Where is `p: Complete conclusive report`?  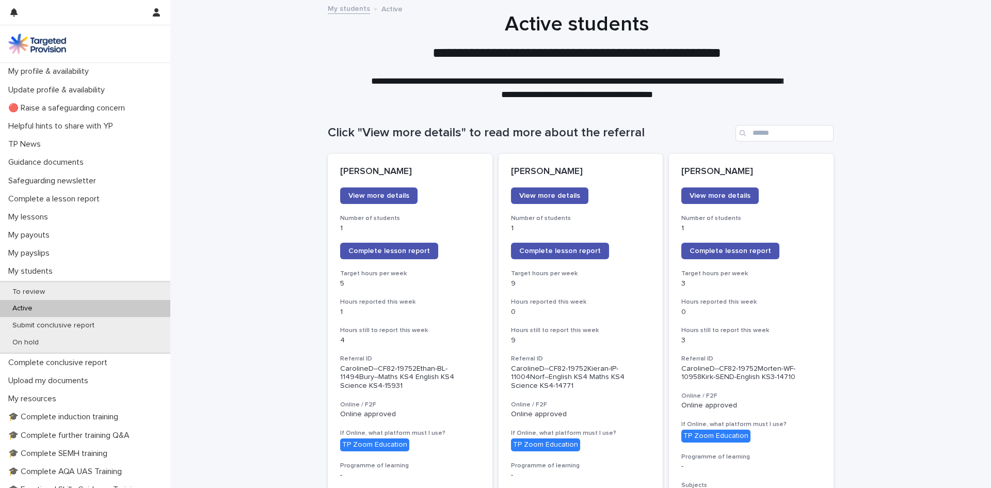 p: Complete conclusive report is located at coordinates (60, 362).